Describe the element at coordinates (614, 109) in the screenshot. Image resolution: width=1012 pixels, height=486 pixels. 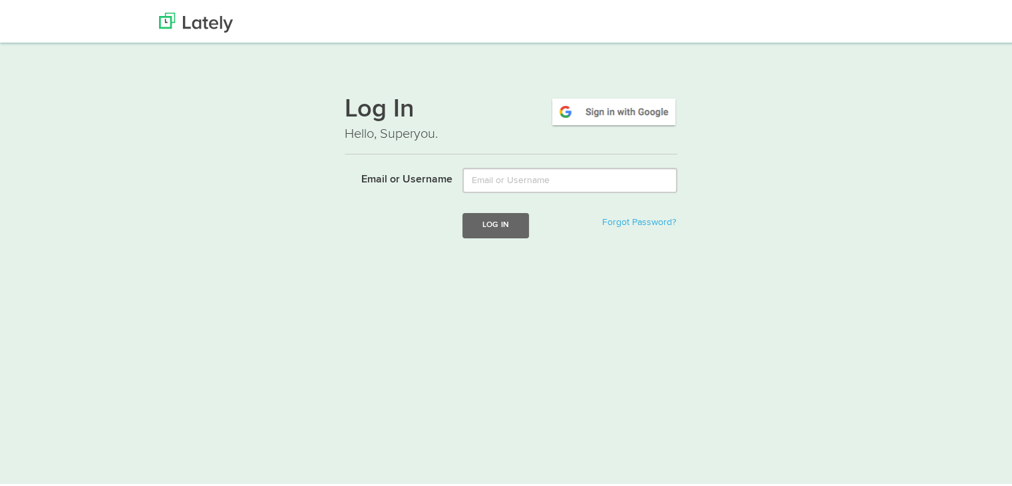
I see `img: google-signin.png` at that location.